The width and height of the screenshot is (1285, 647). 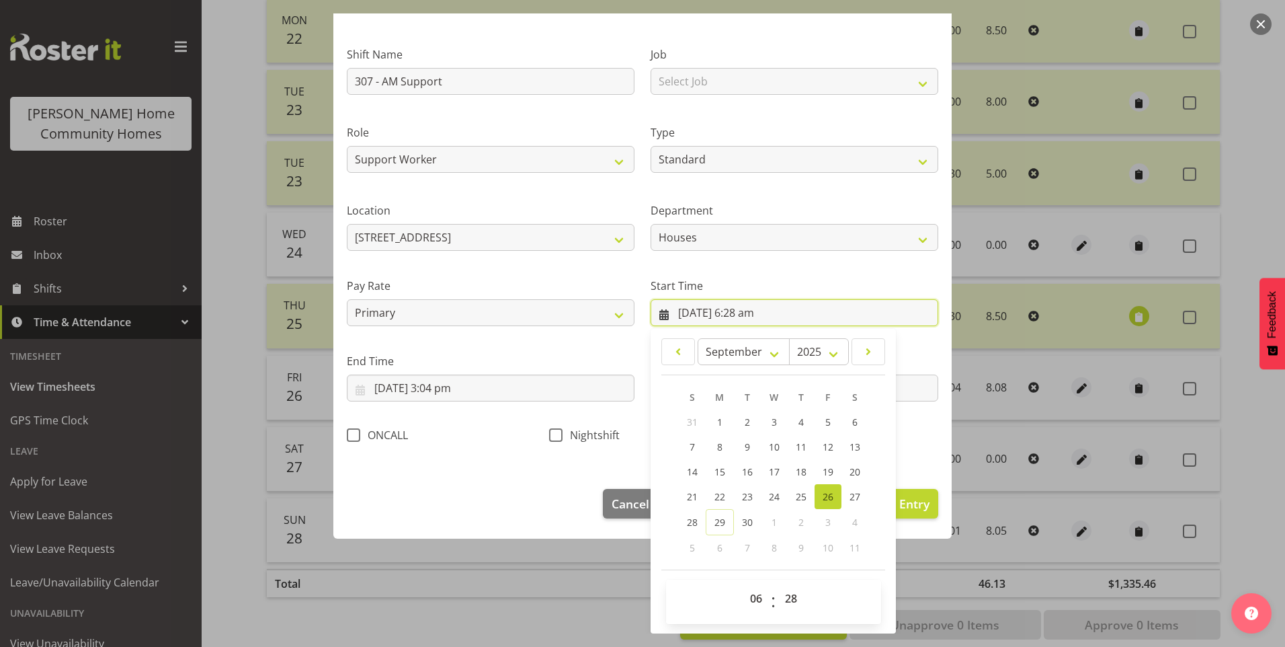 I want to click on span: 20, so click(x=855, y=471).